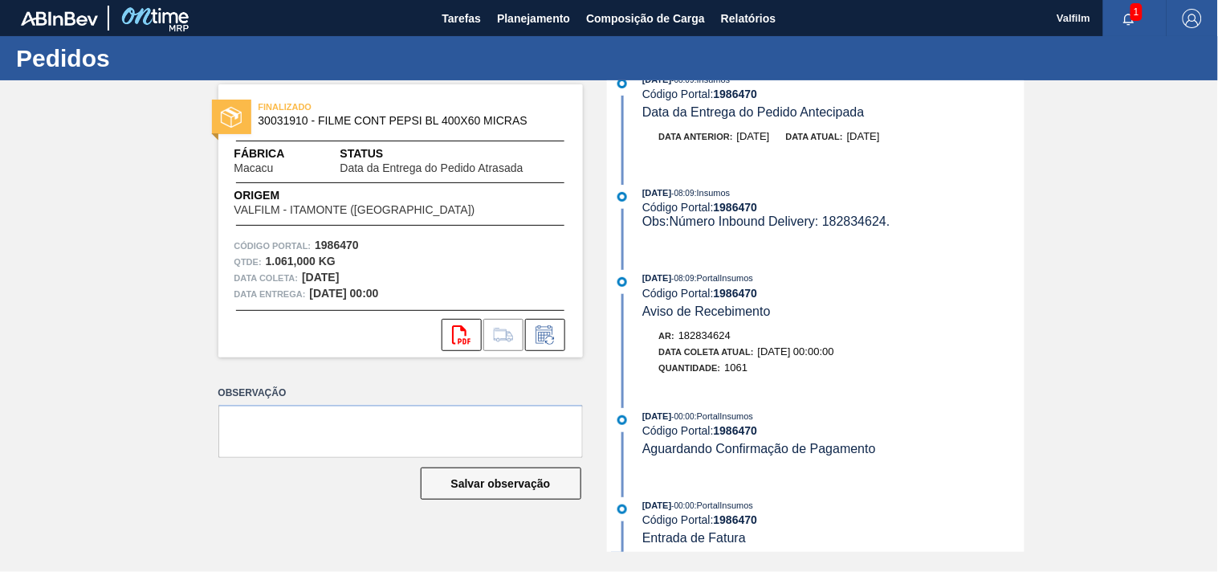  Describe the element at coordinates (248, 262) in the screenshot. I see `span: Qtde :` at that location.